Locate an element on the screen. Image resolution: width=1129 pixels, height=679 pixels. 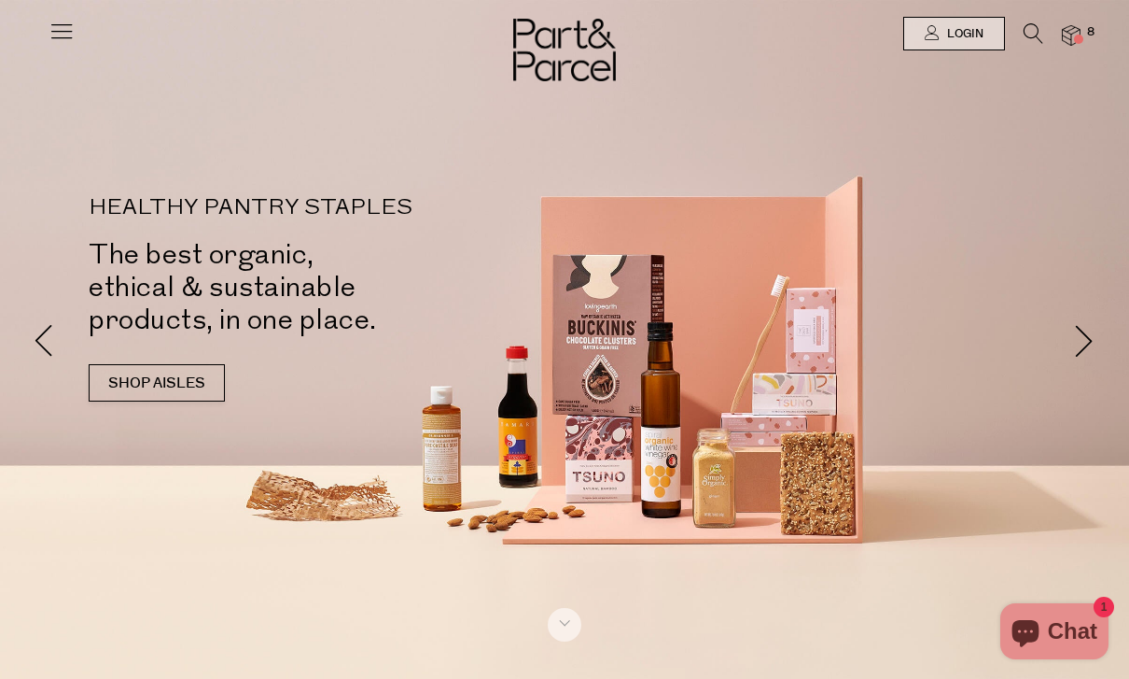
p: HEALTHY PANTRY STAPLES is located at coordinates (341, 208).